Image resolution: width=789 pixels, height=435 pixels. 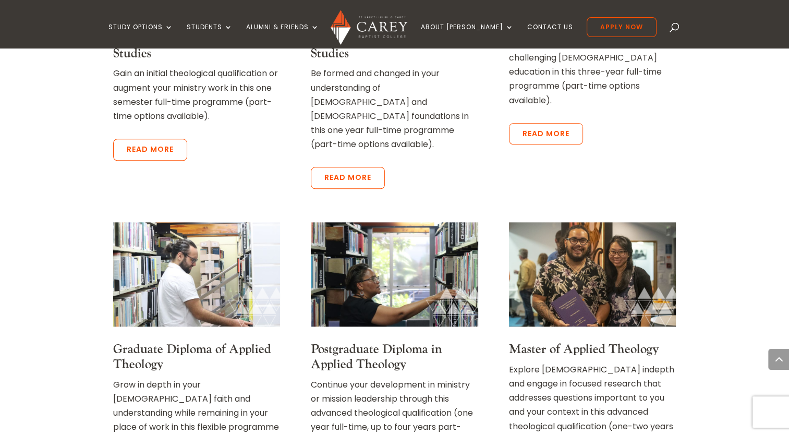 I want to click on a: Contact Us, so click(x=550, y=35).